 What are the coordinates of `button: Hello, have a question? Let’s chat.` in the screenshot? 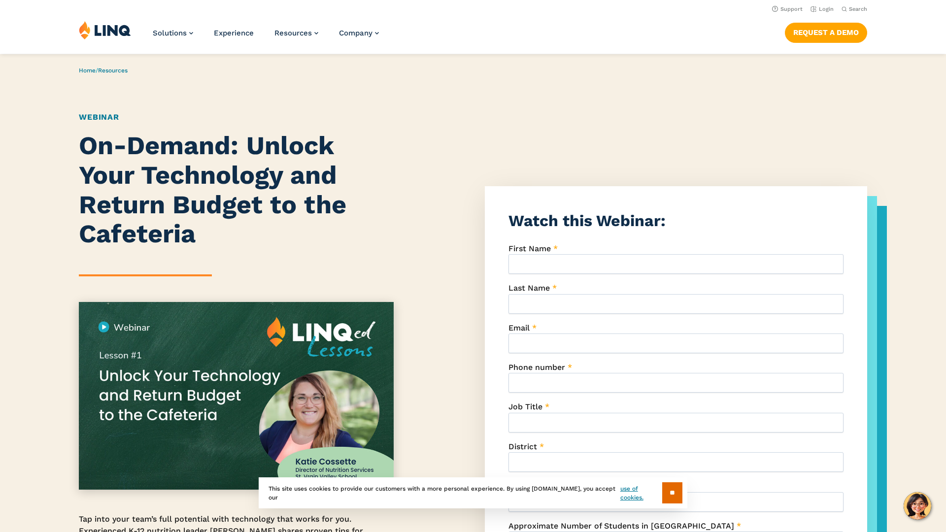 It's located at (918, 506).